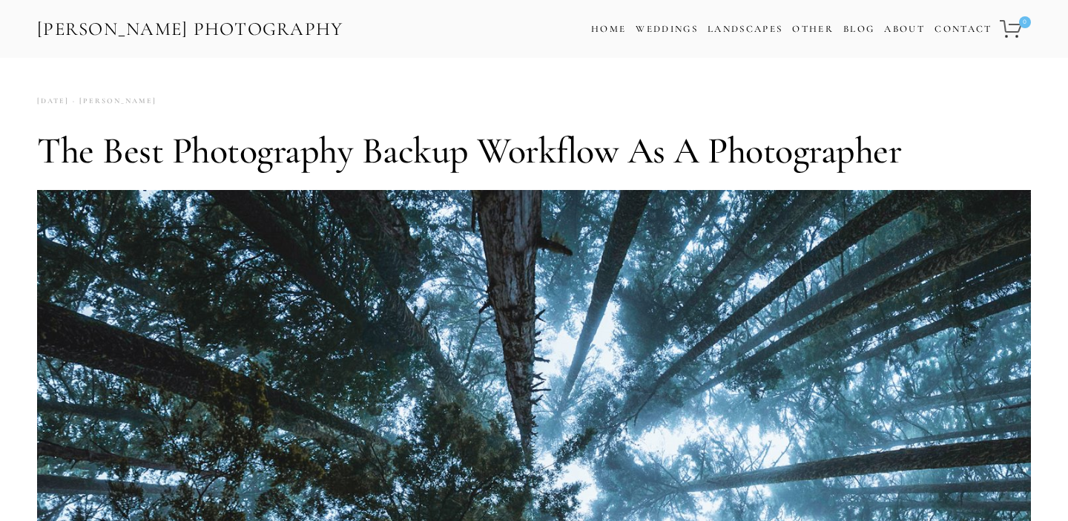 This screenshot has width=1068, height=521. What do you see at coordinates (963, 29) in the screenshot?
I see `a: Contact` at bounding box center [963, 29].